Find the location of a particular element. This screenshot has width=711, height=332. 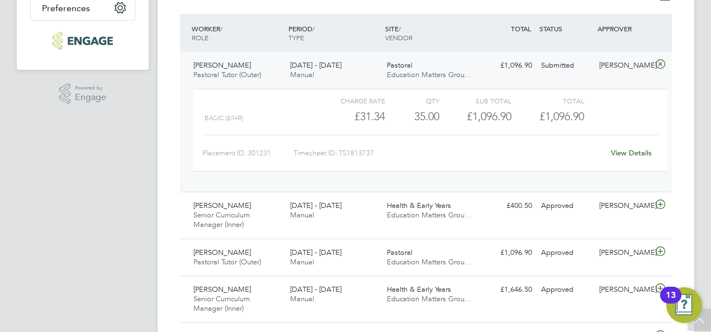

div: APPROVER is located at coordinates (623, 28).